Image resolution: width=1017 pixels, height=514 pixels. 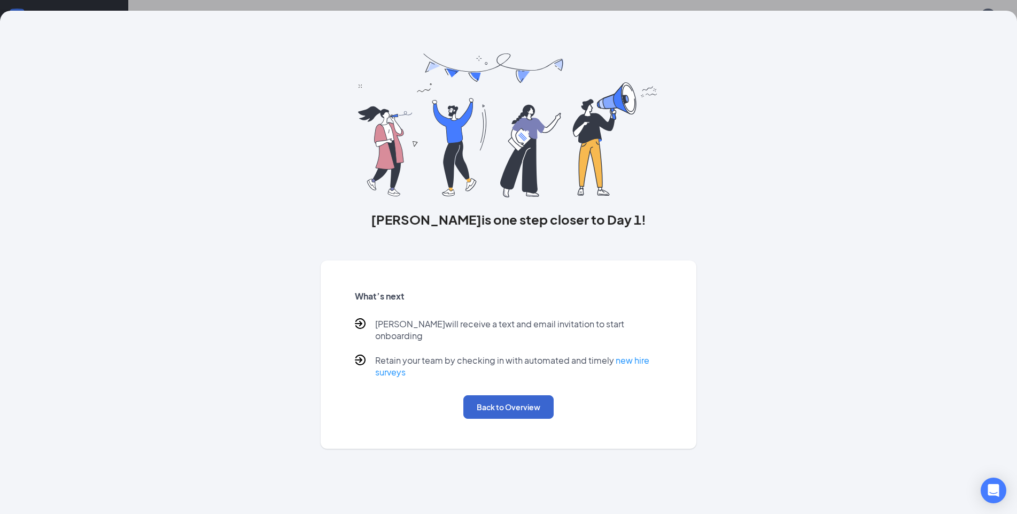 What do you see at coordinates (508, 407) in the screenshot?
I see `button: Back to Overview` at bounding box center [508, 407].